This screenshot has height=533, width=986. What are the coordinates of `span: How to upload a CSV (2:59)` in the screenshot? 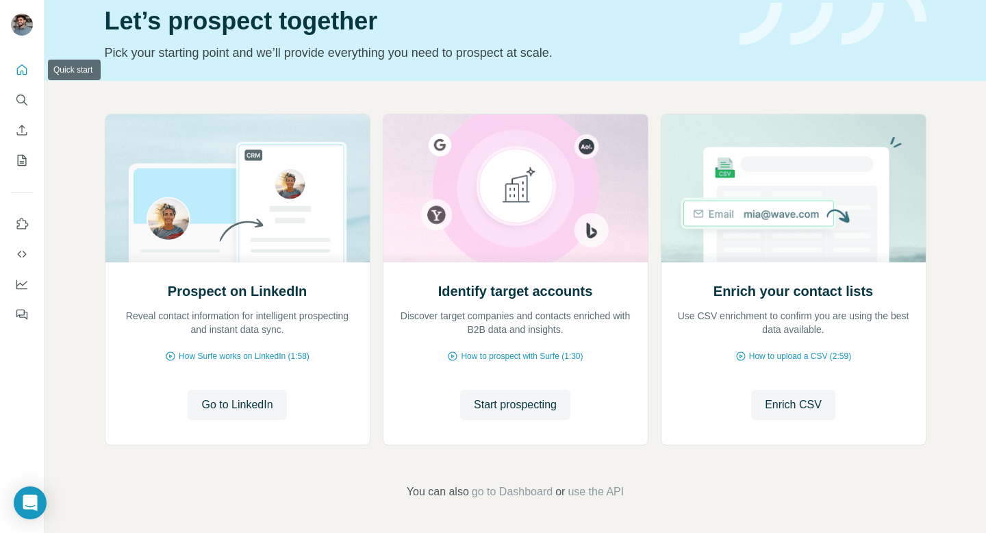 It's located at (800, 356).